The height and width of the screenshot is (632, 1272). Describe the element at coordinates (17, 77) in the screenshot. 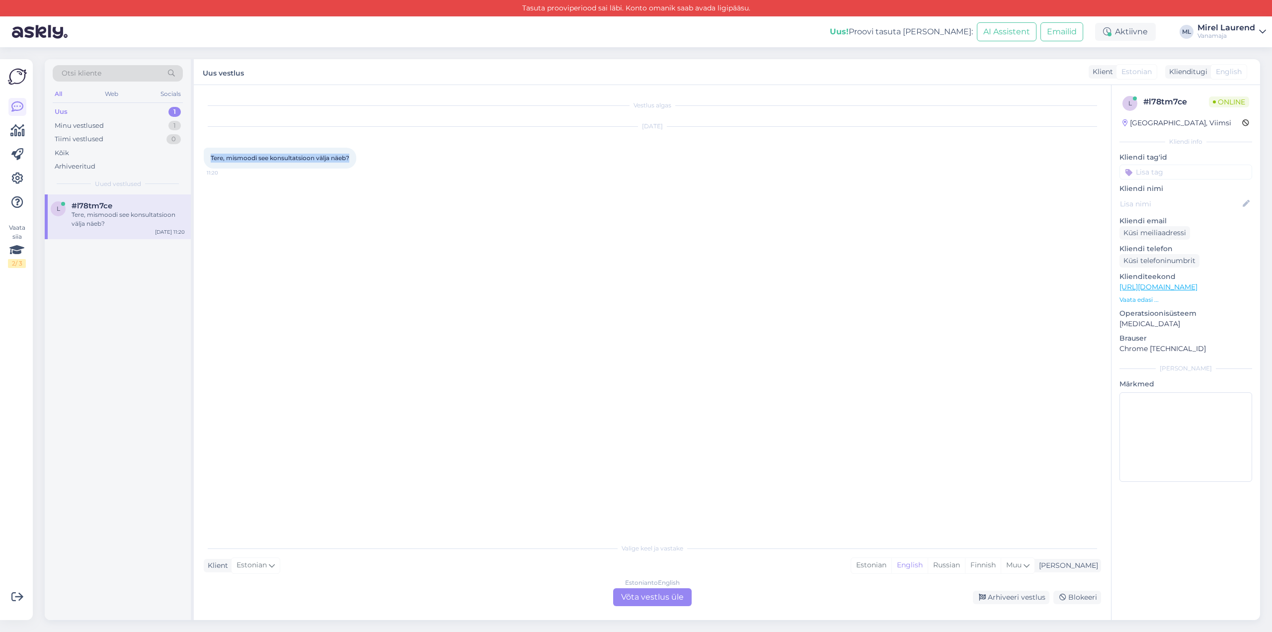

I see `img: Askly Logo` at that location.